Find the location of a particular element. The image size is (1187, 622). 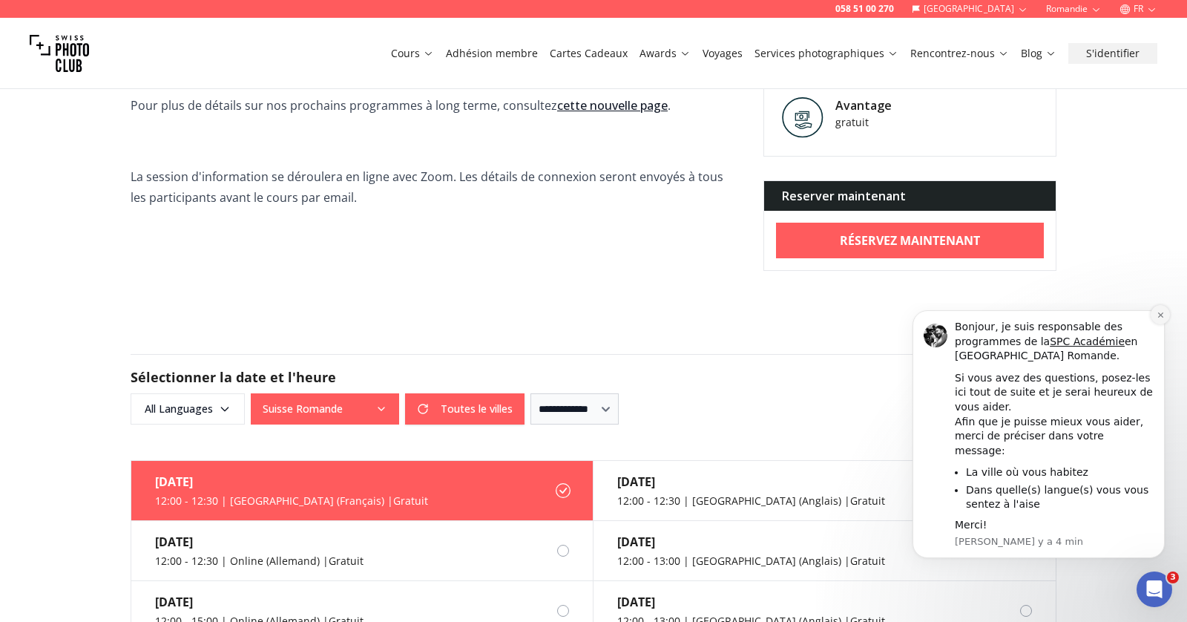

b: RÉSERVEZ MAINTENANT is located at coordinates (910, 240).